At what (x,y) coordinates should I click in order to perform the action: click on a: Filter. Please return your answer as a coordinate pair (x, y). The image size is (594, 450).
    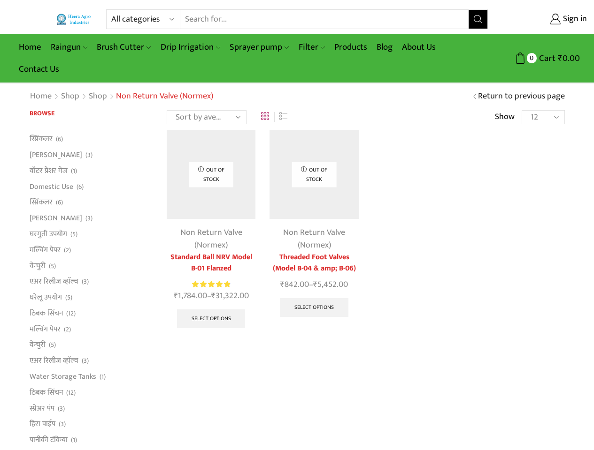
    Looking at the image, I should click on (312, 47).